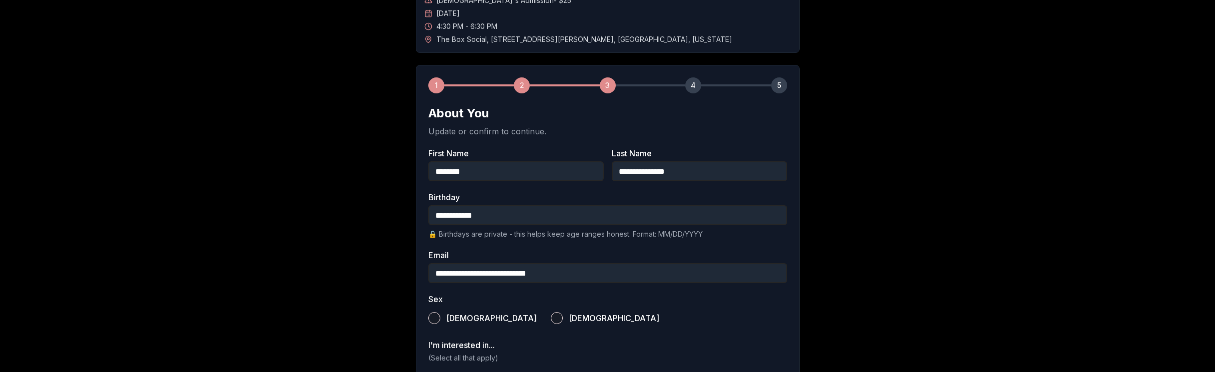 Image resolution: width=1215 pixels, height=372 pixels. What do you see at coordinates (608, 197) in the screenshot?
I see `label: Birthday` at bounding box center [608, 197].